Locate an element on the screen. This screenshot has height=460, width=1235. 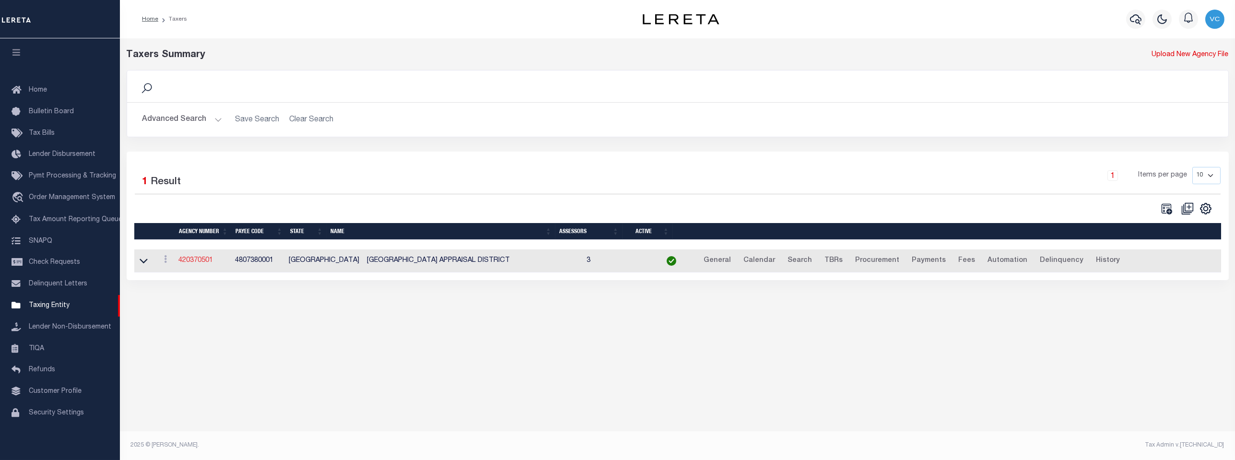
th: Name: activate to sort column ascending is located at coordinates (441, 231).